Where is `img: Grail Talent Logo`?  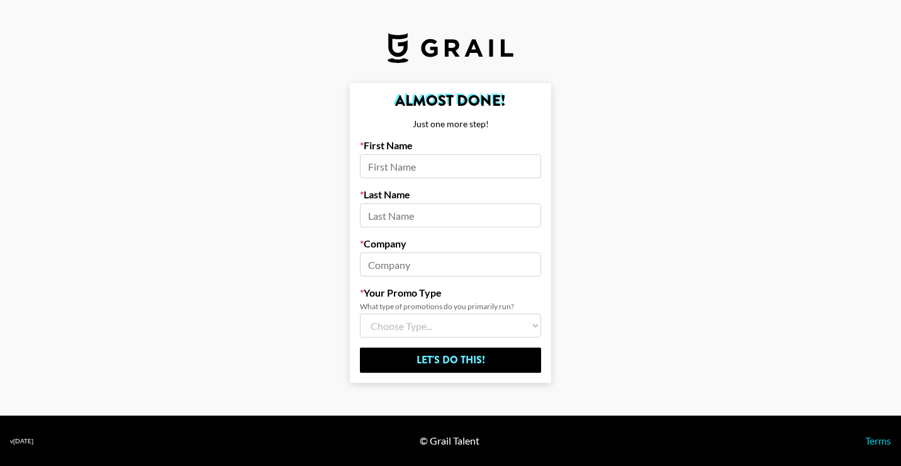 img: Grail Talent Logo is located at coordinates (451, 48).